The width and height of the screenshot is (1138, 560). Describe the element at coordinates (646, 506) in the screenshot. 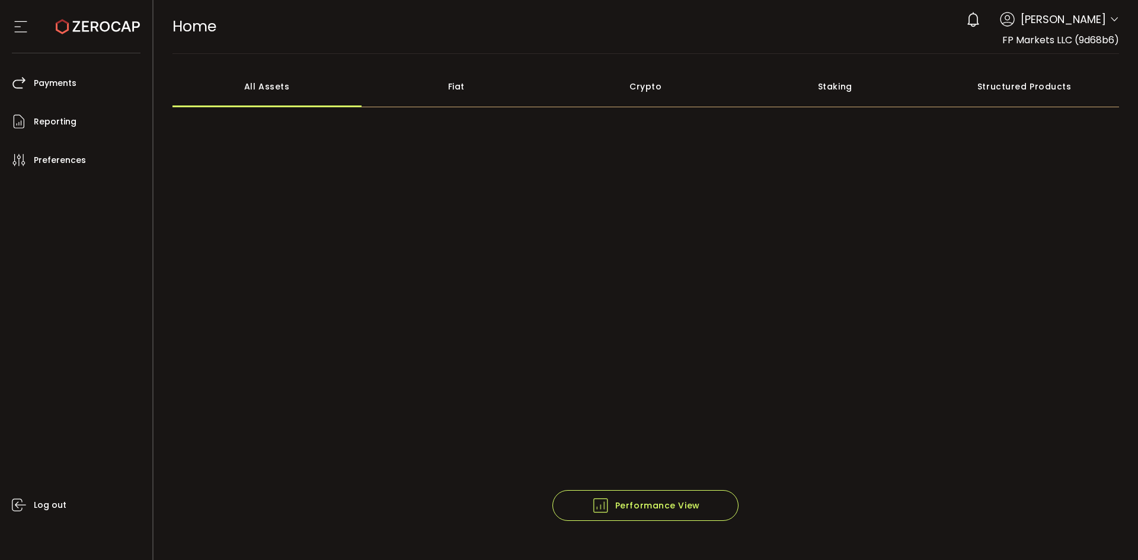

I see `button: Performance View` at that location.